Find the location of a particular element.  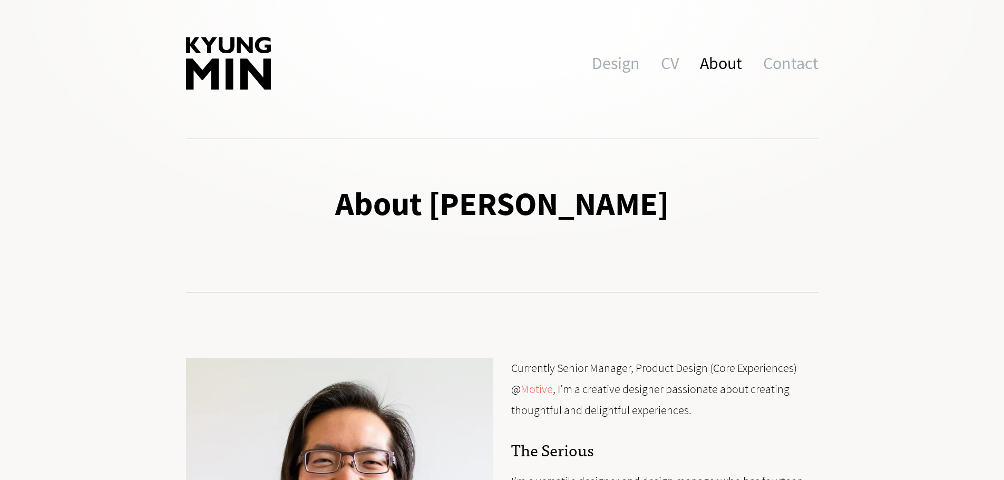

img: Kyung Min is located at coordinates (228, 63).